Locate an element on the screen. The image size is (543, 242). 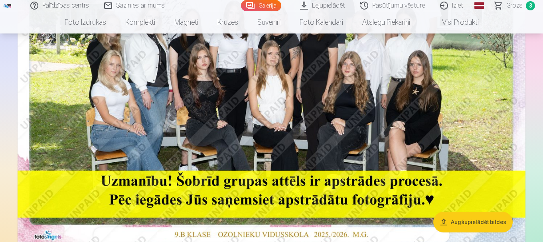
a: Magnēti is located at coordinates (186, 22).